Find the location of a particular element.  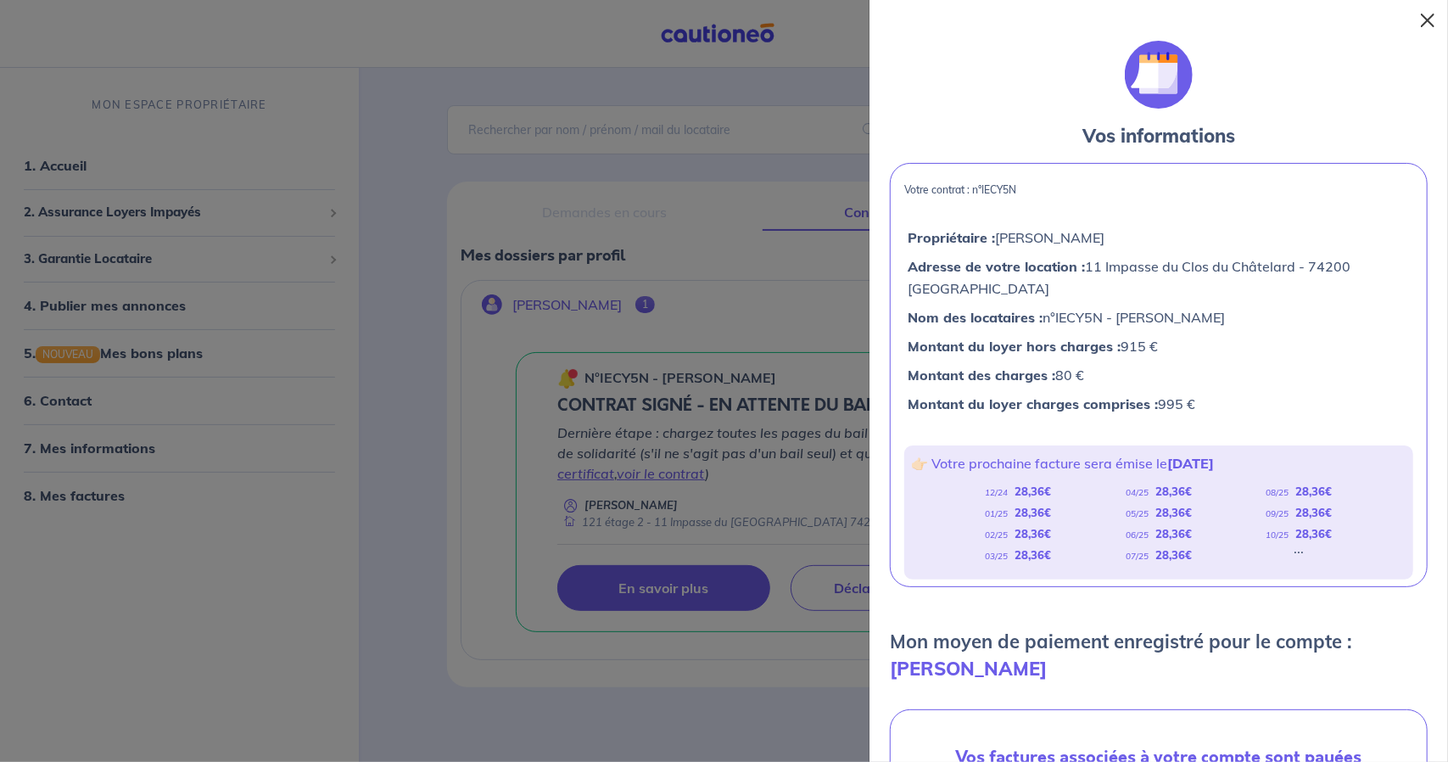

strong: Montant du loyer hors charges : is located at coordinates (1014, 346).